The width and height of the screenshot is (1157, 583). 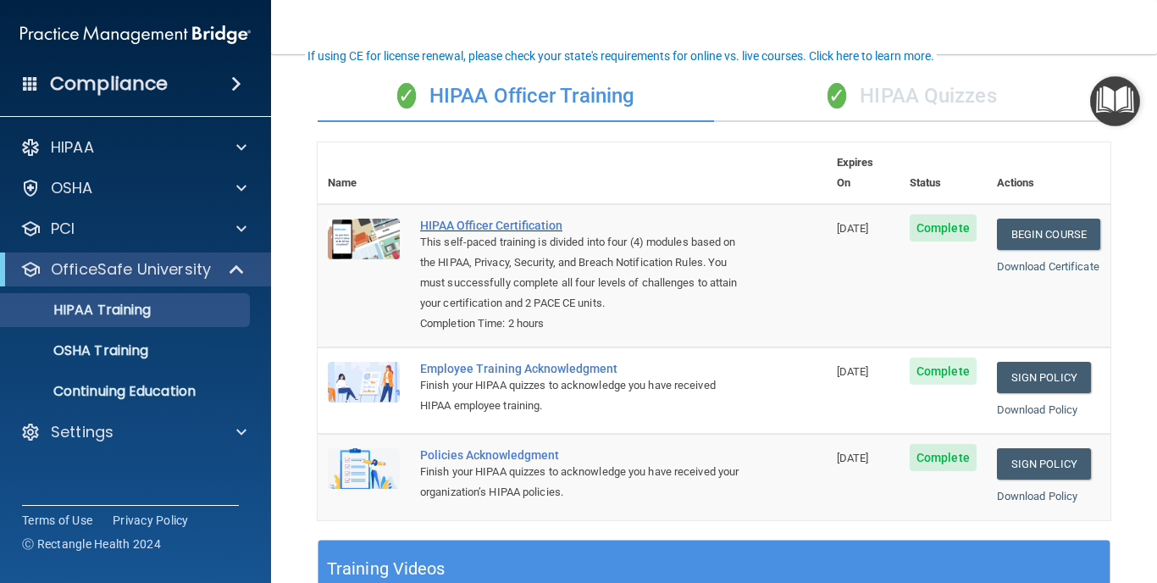 I want to click on a: Privacy Policy, so click(x=151, y=520).